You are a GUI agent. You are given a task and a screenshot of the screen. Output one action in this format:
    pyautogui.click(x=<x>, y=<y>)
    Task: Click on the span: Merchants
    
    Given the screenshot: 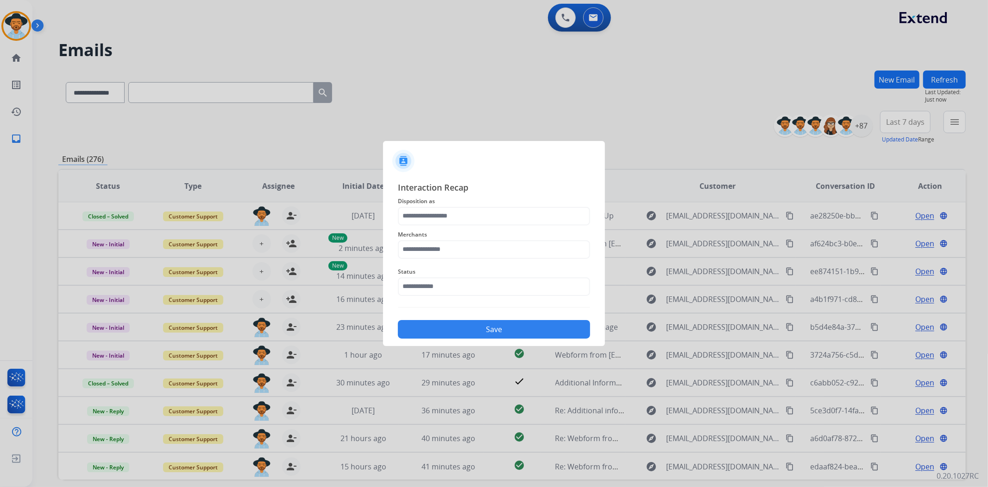 What is the action you would take?
    pyautogui.click(x=494, y=234)
    